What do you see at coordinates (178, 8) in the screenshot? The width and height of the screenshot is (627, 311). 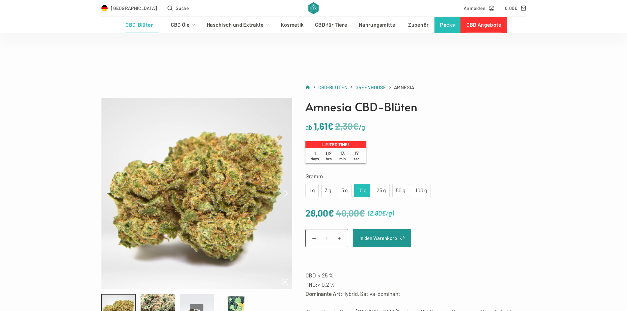 I see `button: Open search form` at bounding box center [178, 8].